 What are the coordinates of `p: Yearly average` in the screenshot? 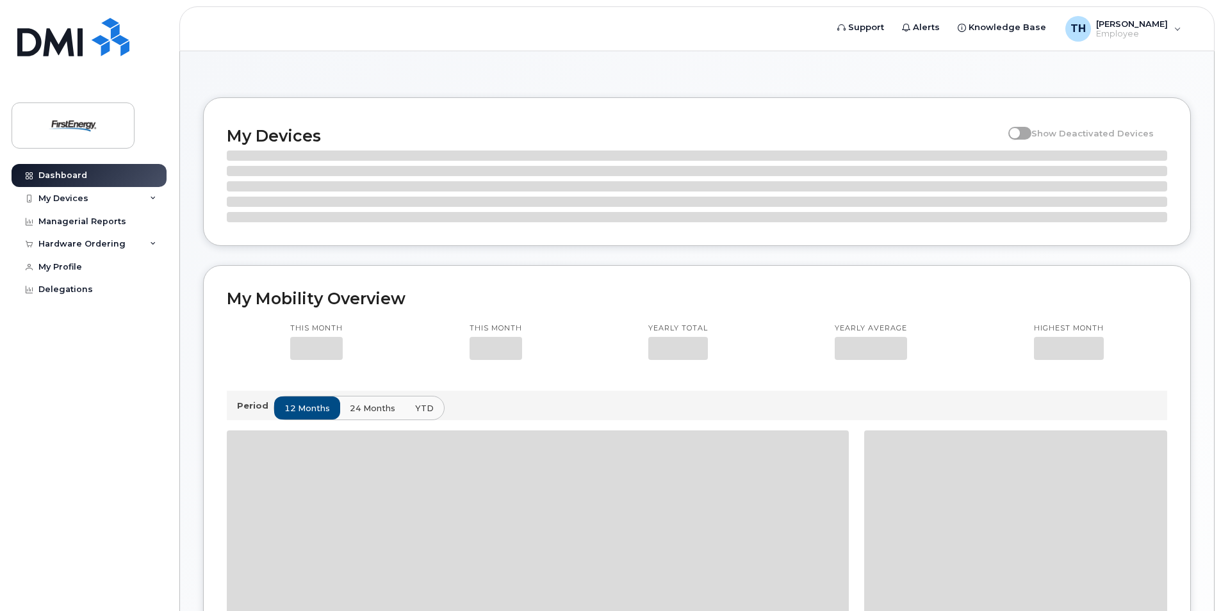 It's located at (870, 329).